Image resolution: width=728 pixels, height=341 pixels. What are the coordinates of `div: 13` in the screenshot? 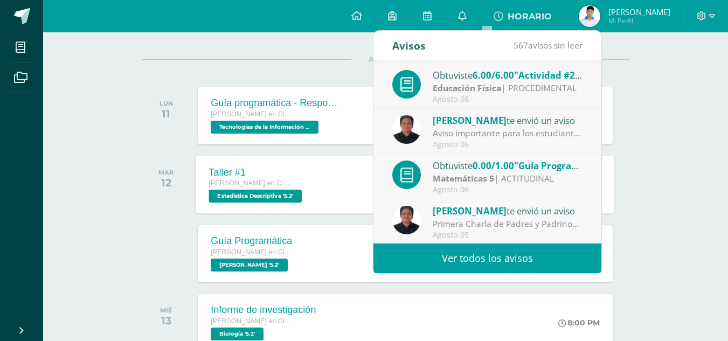 It's located at (166, 320).